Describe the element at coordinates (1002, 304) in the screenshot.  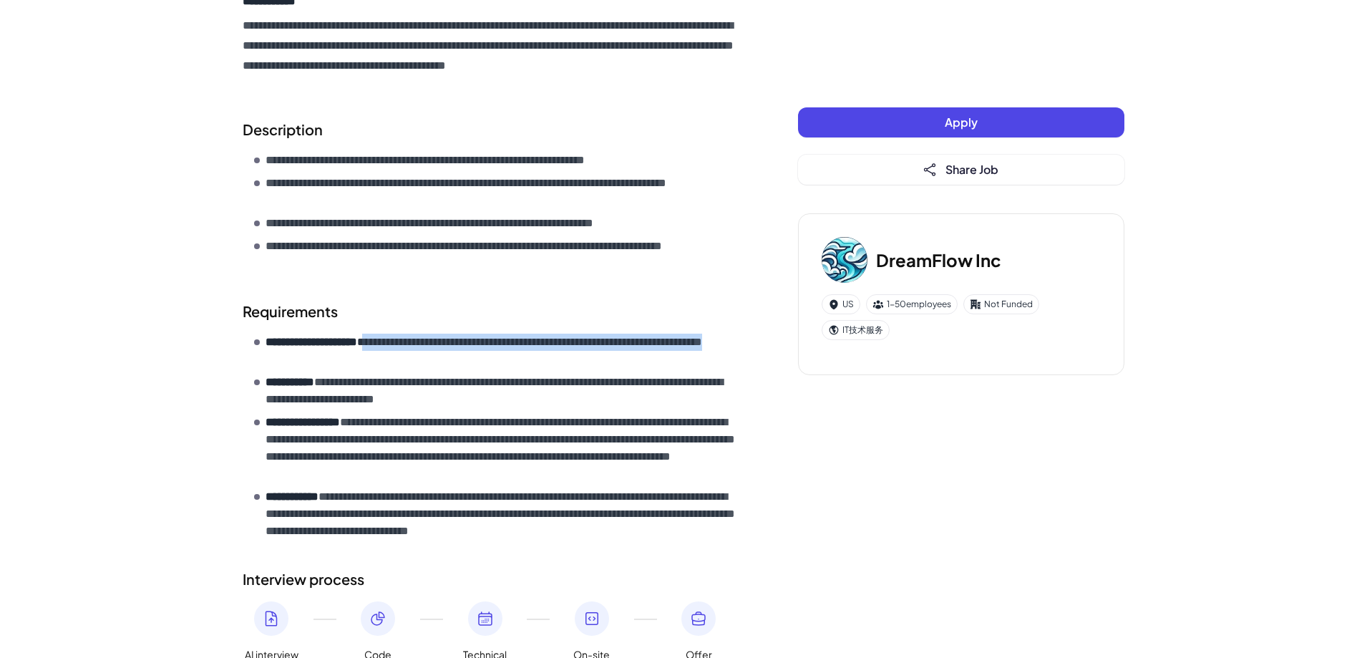
I see `div: Not Funded` at that location.